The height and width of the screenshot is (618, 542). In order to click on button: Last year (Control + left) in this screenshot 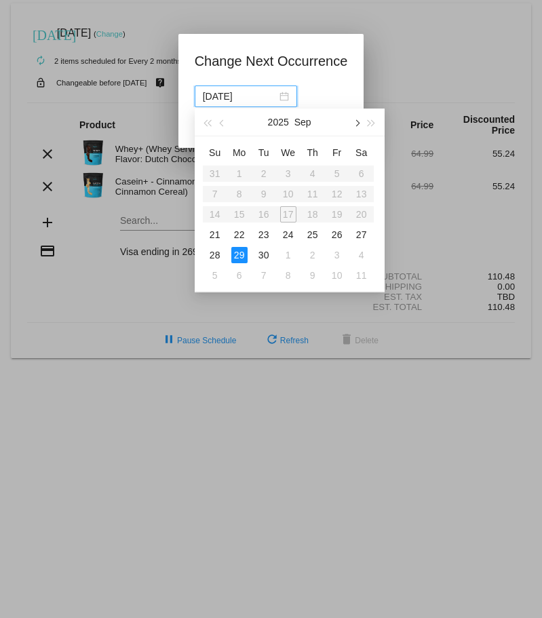, I will do `click(208, 122)`.